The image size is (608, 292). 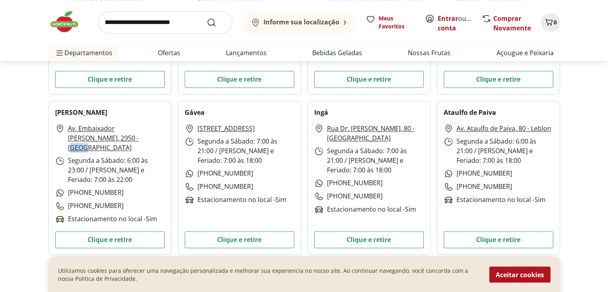 I want to click on a: Bebidas Geladas, so click(x=337, y=53).